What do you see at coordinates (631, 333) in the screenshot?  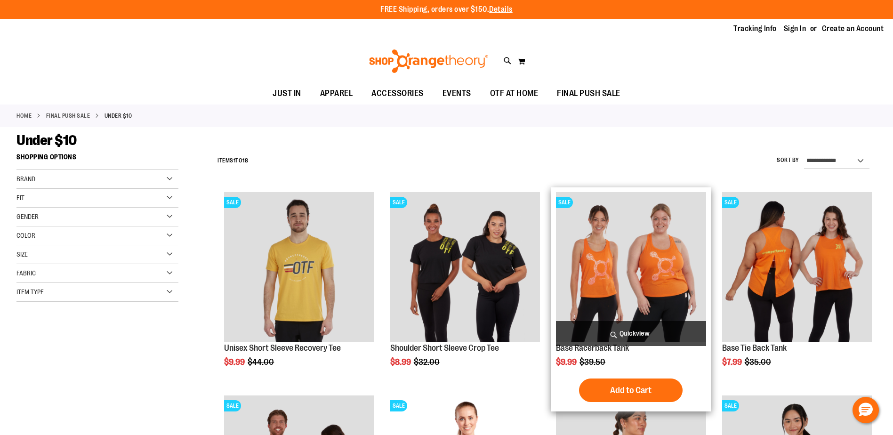 I see `span: Quickview` at bounding box center [631, 333].